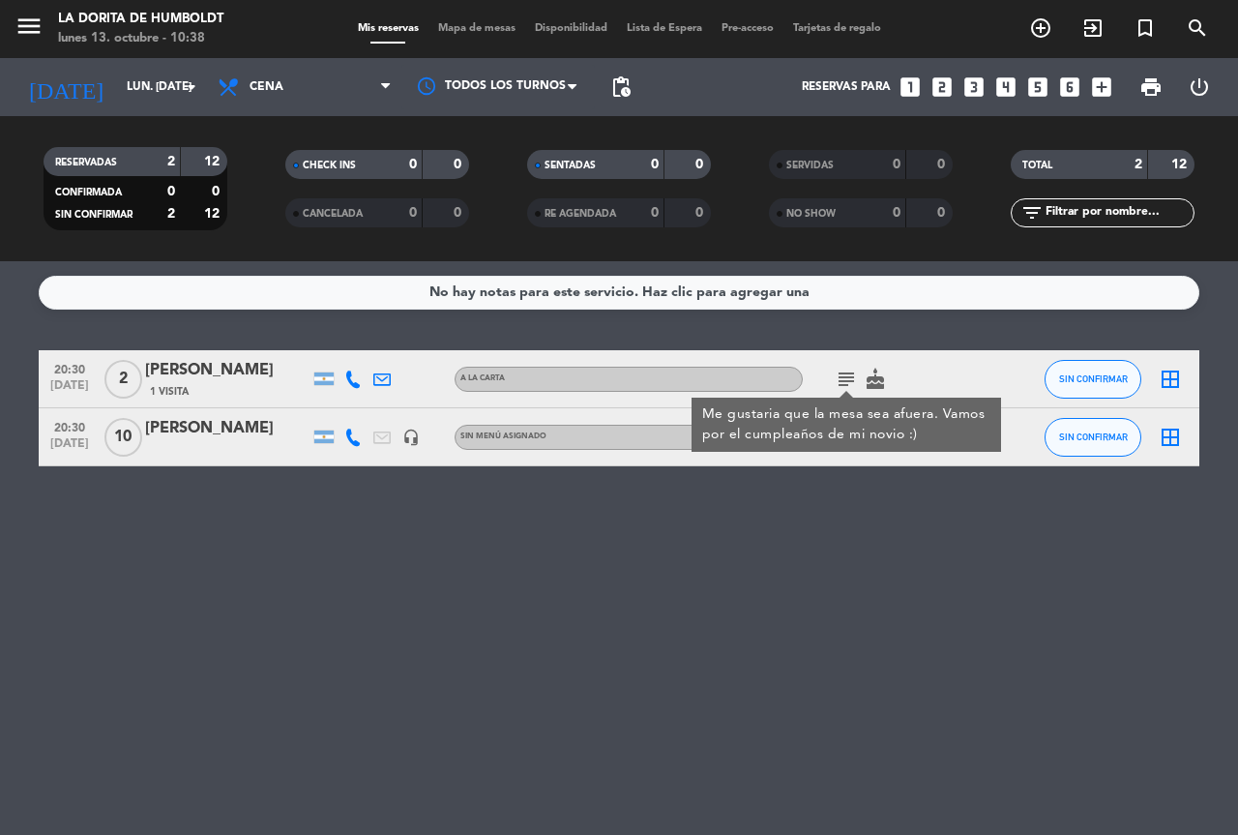  I want to click on div: Me gustaria que la mesa sea afuera. Vamos por el cumpleaños de mi novio :), so click(846, 425).